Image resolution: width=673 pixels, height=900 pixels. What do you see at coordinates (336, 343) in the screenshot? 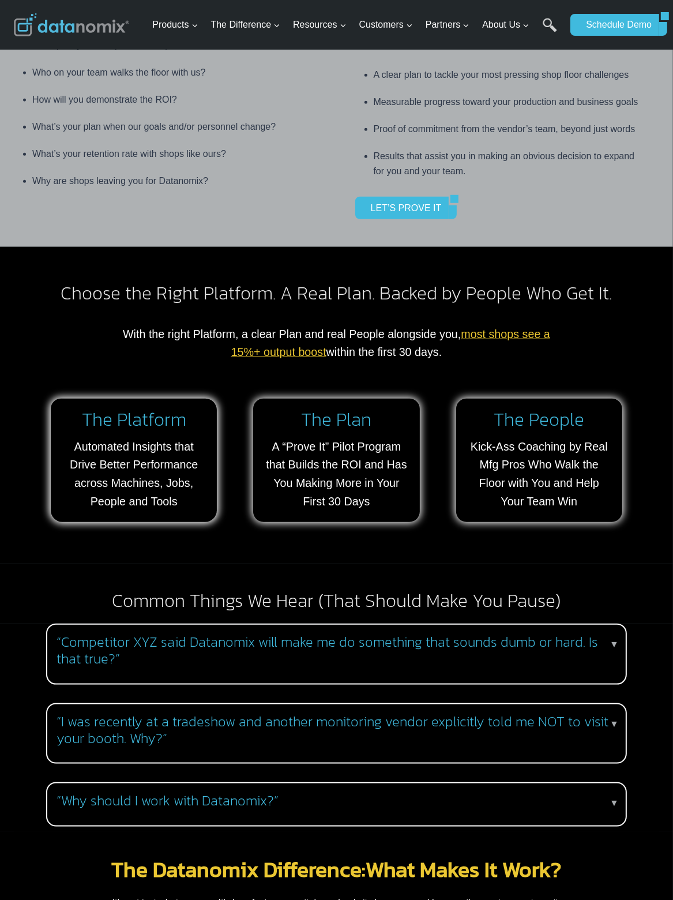
I see `p: With the right Platform, a clear Plan and real People alongside you, within the first 30 days.` at bounding box center [336, 343].